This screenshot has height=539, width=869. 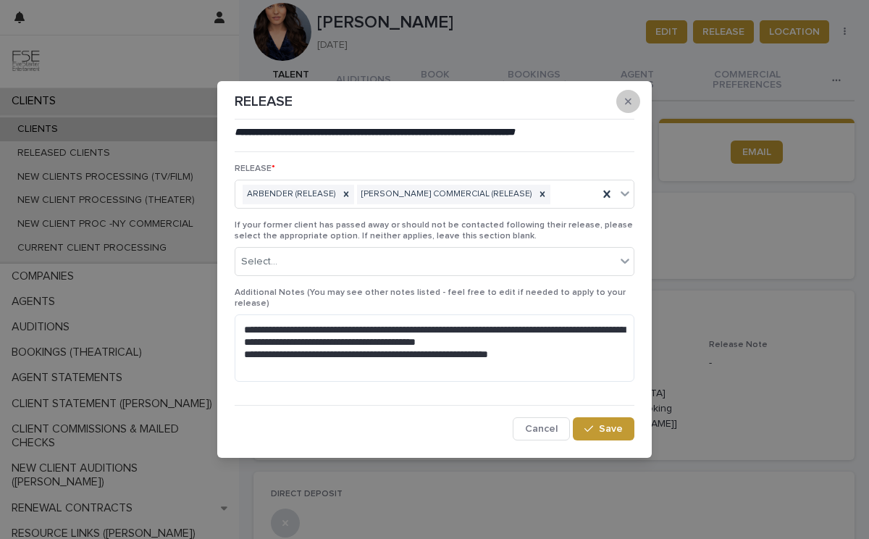 What do you see at coordinates (541, 429) in the screenshot?
I see `button: Cancel` at bounding box center [541, 429].